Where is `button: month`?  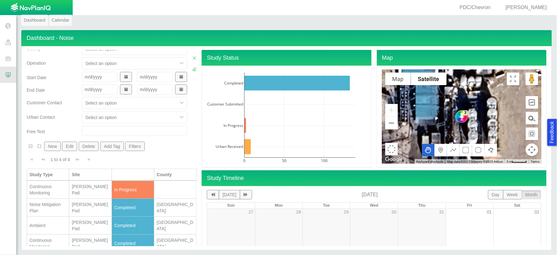 button: month is located at coordinates (531, 194).